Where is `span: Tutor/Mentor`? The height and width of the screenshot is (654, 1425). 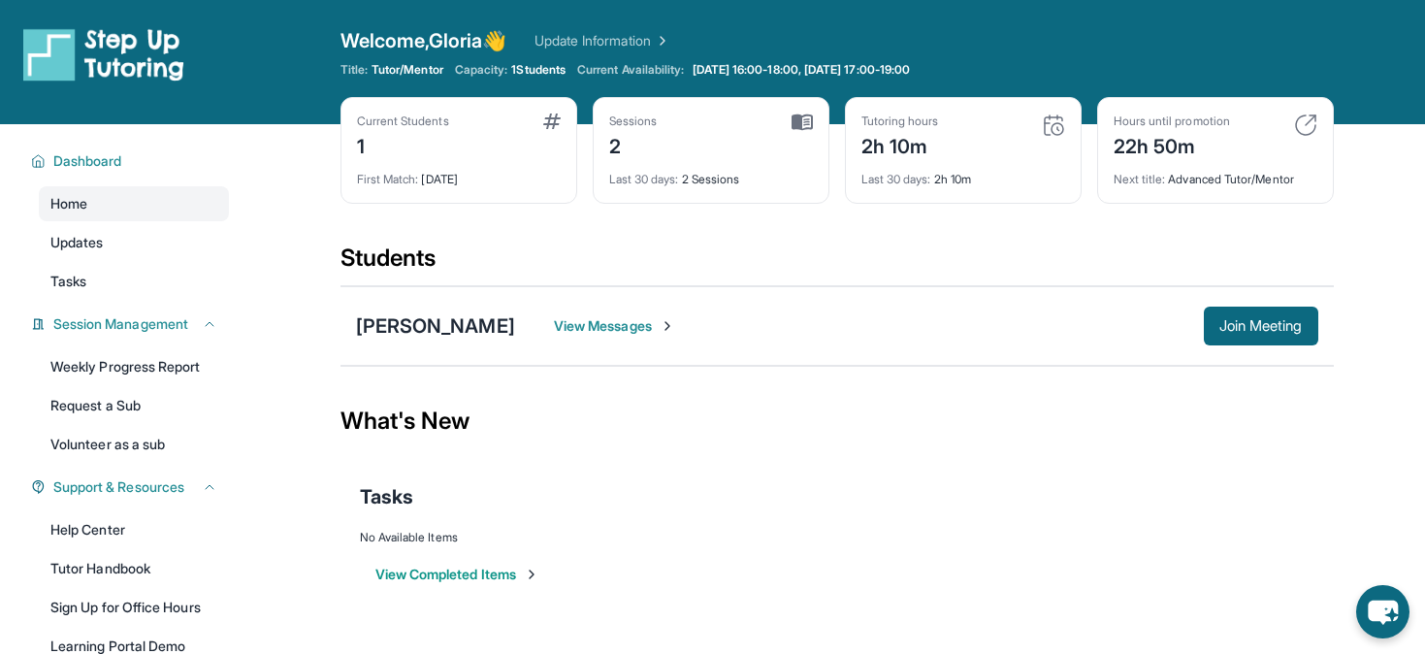 span: Tutor/Mentor is located at coordinates (407, 70).